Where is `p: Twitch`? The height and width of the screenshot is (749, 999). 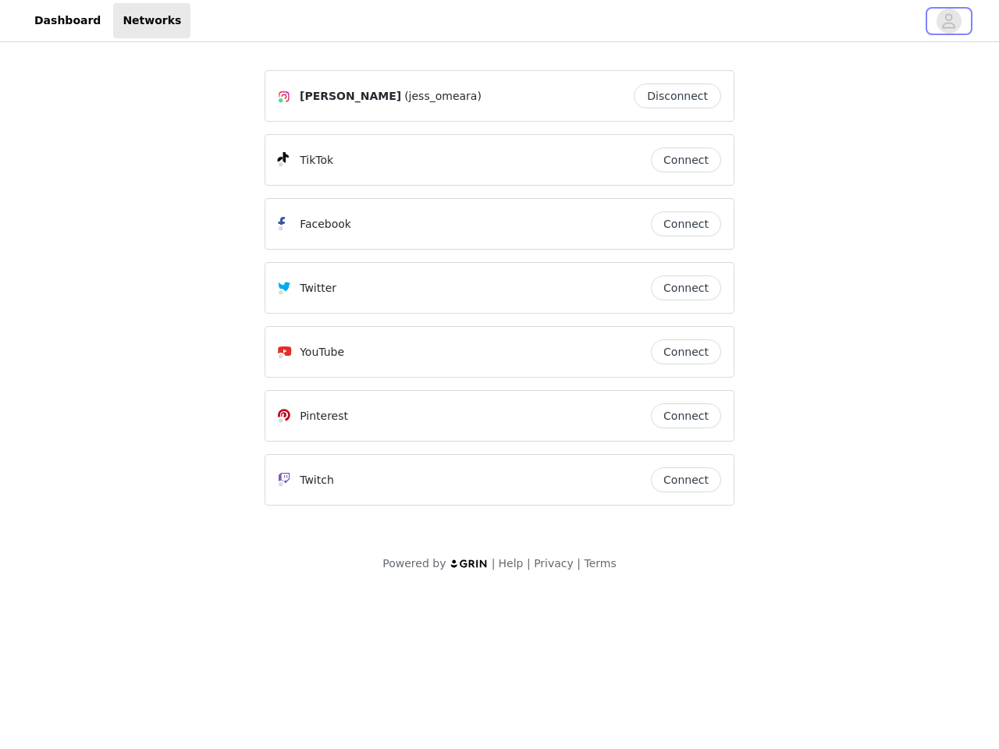
p: Twitch is located at coordinates (317, 480).